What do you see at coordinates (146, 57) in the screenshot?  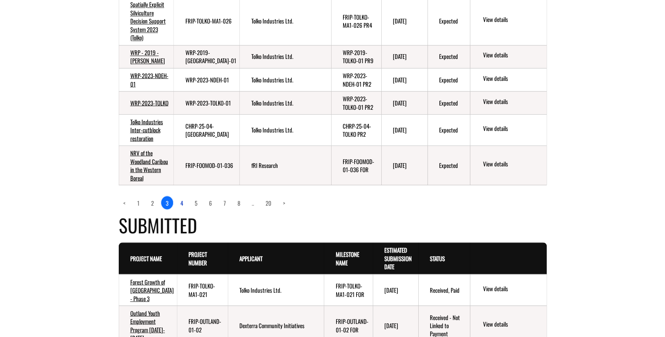 I see `td: WRP - 2019 - Tolko` at bounding box center [146, 57].